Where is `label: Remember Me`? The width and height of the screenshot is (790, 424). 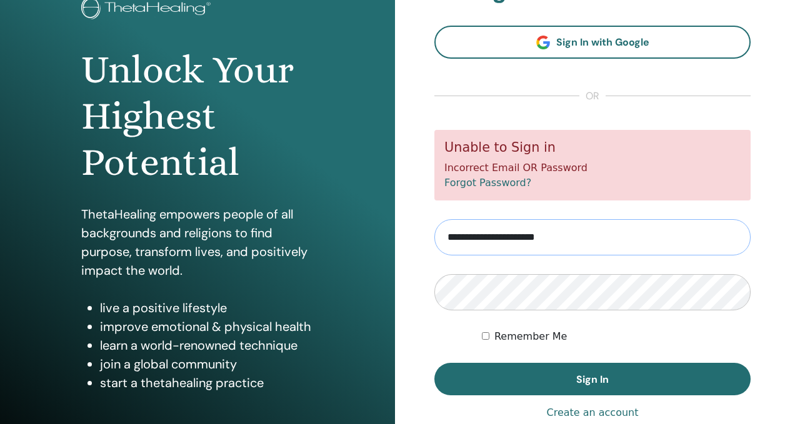 label: Remember Me is located at coordinates (531, 337).